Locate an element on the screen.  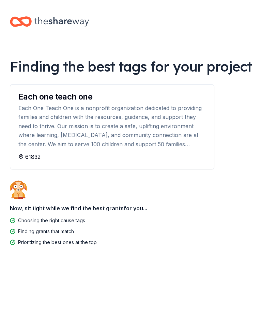
div: Finding the best tags for your project is located at coordinates (138, 66).